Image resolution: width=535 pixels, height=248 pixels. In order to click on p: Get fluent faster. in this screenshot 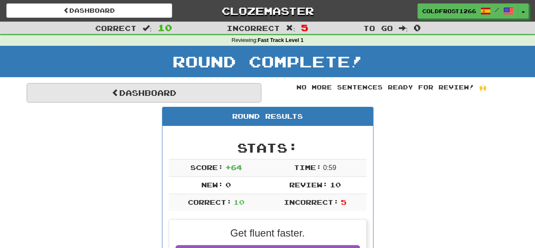, I will do `click(268, 233)`.